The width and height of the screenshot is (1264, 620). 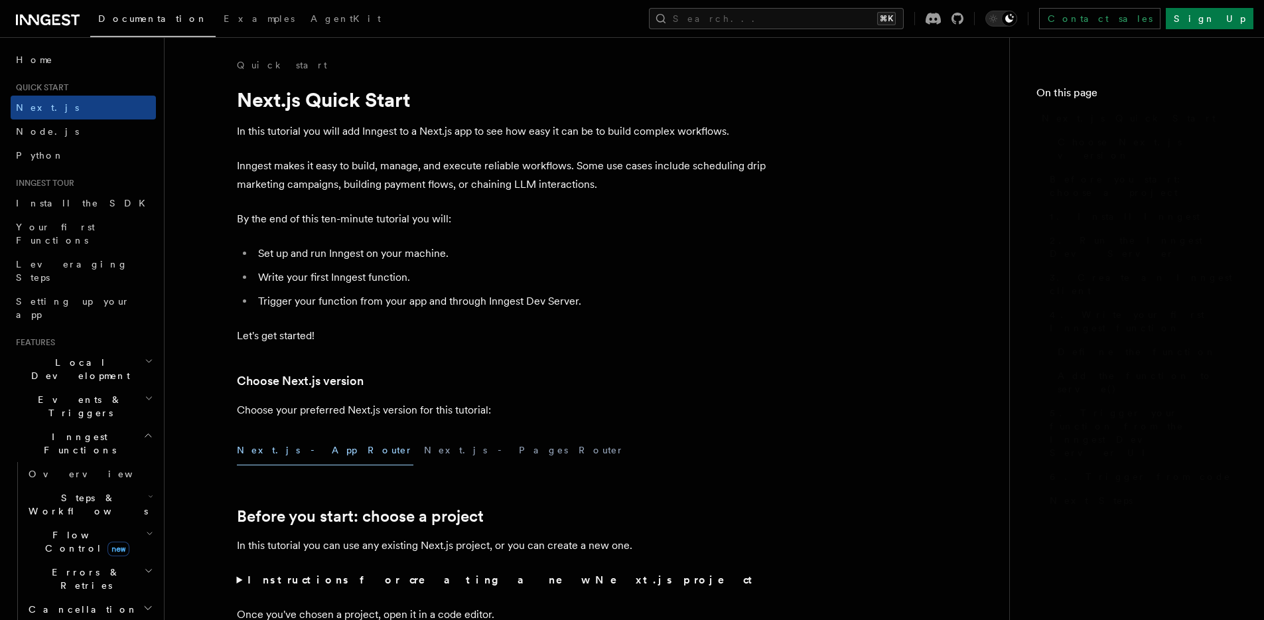 What do you see at coordinates (153, 21) in the screenshot?
I see `a: Documentation` at bounding box center [153, 21].